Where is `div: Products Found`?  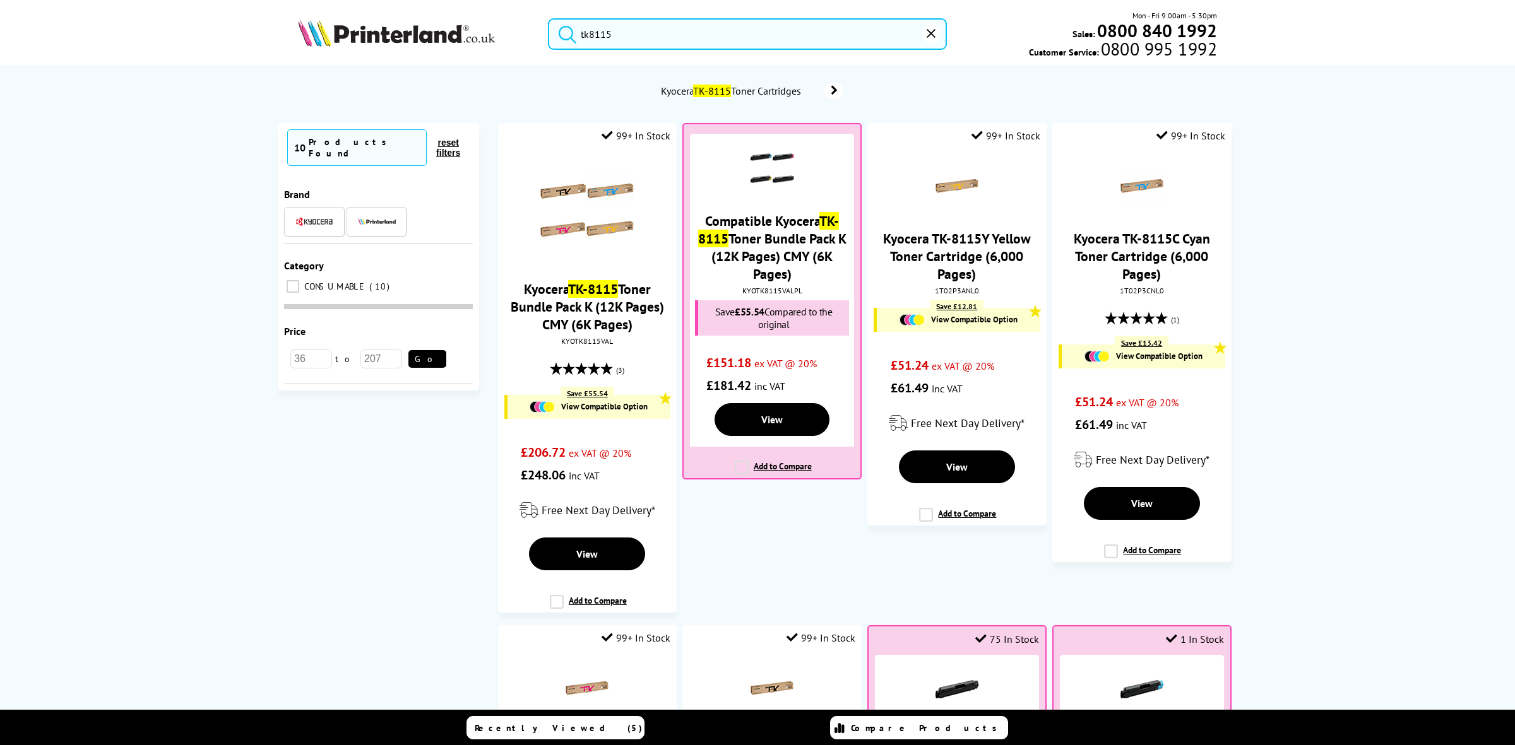
div: Products Found is located at coordinates (364, 148).